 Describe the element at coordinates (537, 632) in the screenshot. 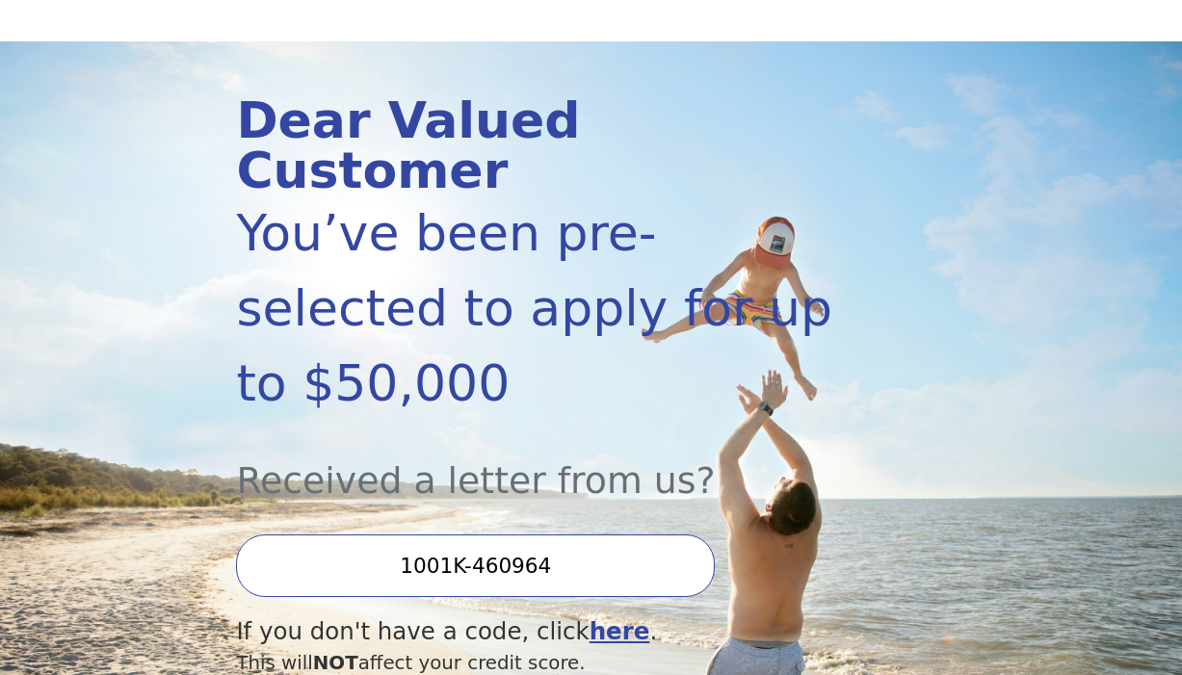

I see `div: If you don't have a code, click .` at that location.